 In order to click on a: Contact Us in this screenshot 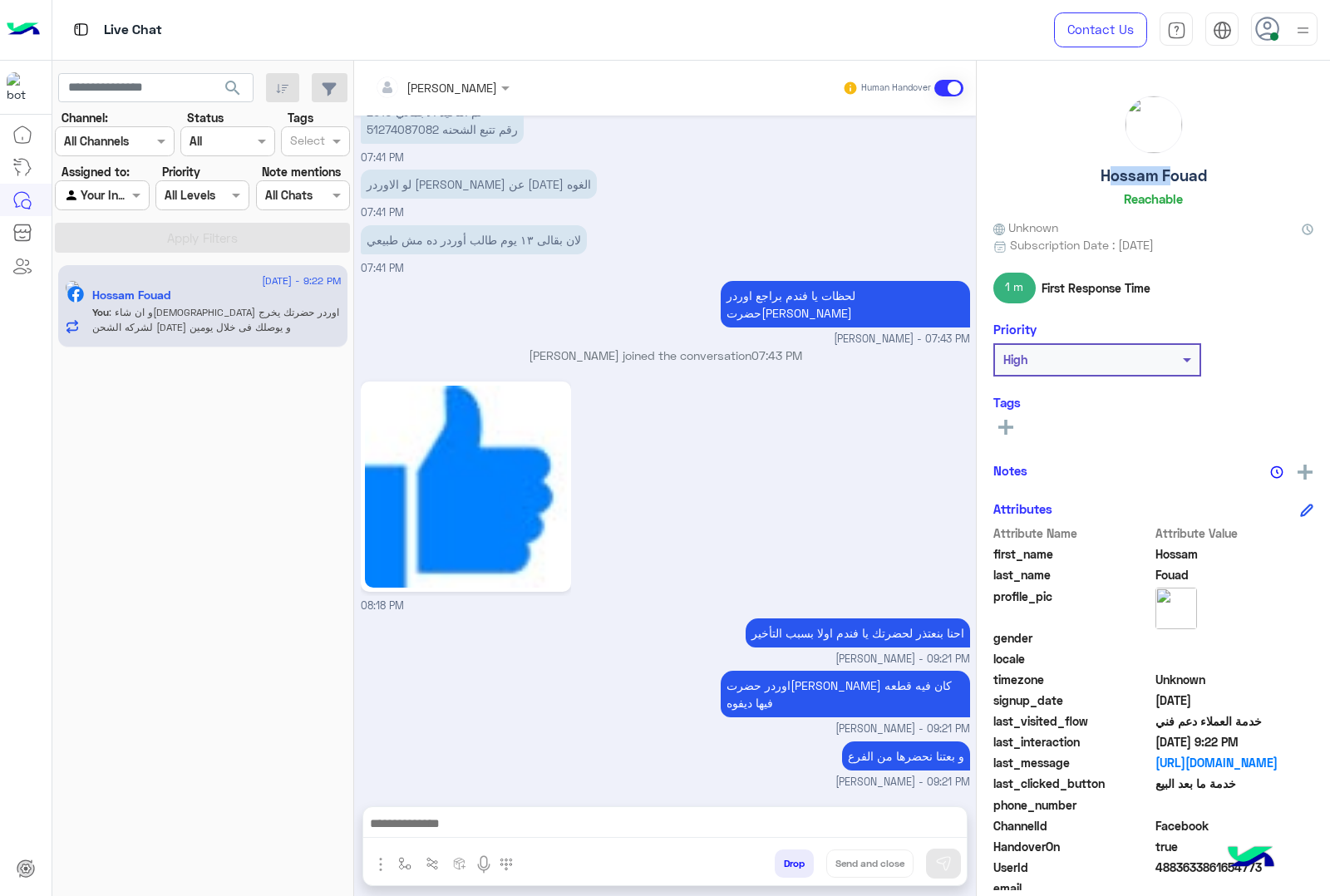, I will do `click(1100, 30)`.